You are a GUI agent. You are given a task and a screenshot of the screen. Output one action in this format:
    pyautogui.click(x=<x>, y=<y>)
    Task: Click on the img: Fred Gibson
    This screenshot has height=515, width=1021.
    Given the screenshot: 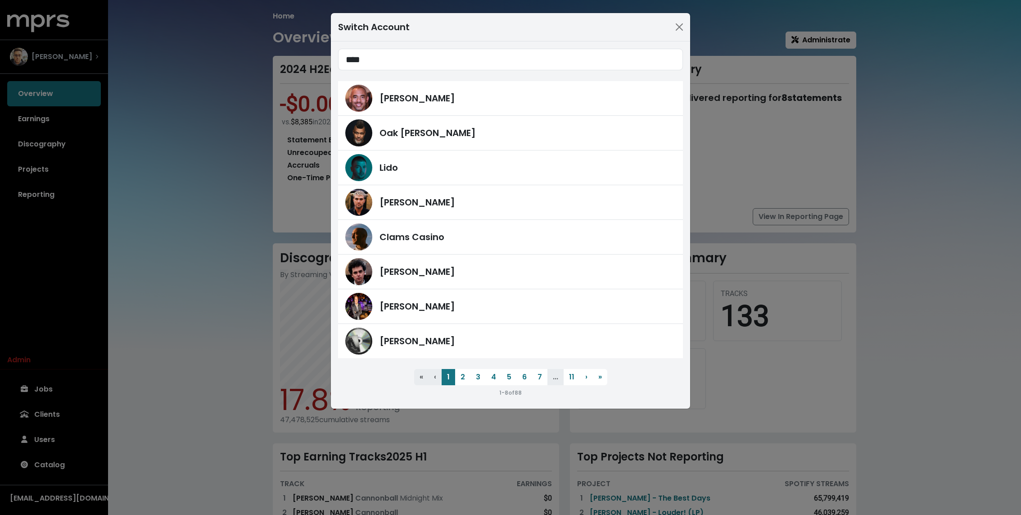 What is the action you would take?
    pyautogui.click(x=359, y=202)
    